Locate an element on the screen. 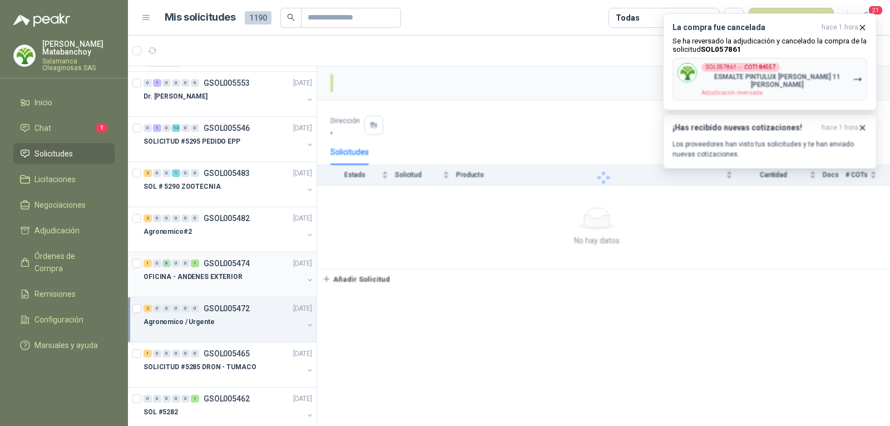  div: 6 is located at coordinates (166, 263).